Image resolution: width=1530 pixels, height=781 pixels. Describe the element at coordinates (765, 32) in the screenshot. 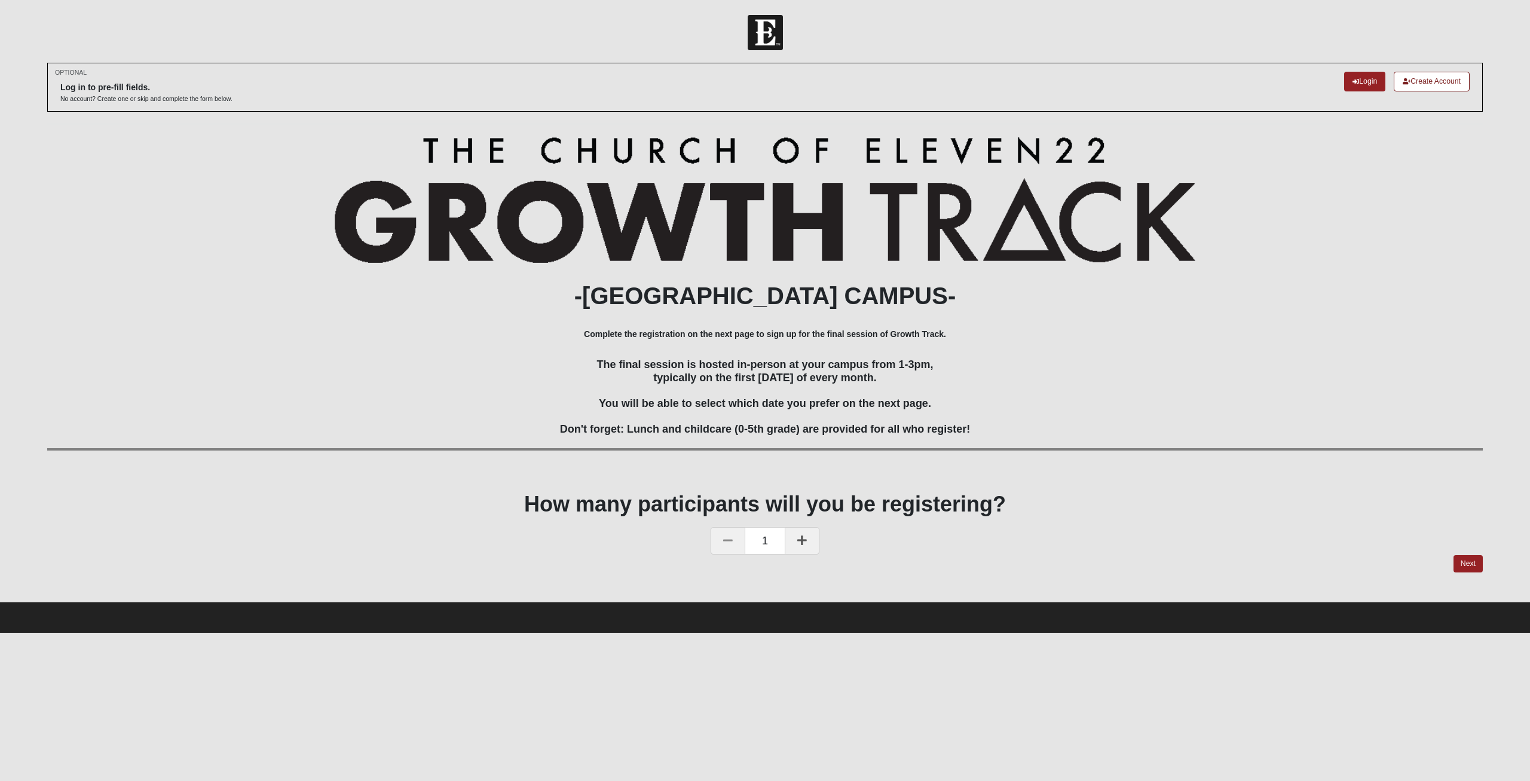

I see `img: Church of Eleven22 Logo` at that location.